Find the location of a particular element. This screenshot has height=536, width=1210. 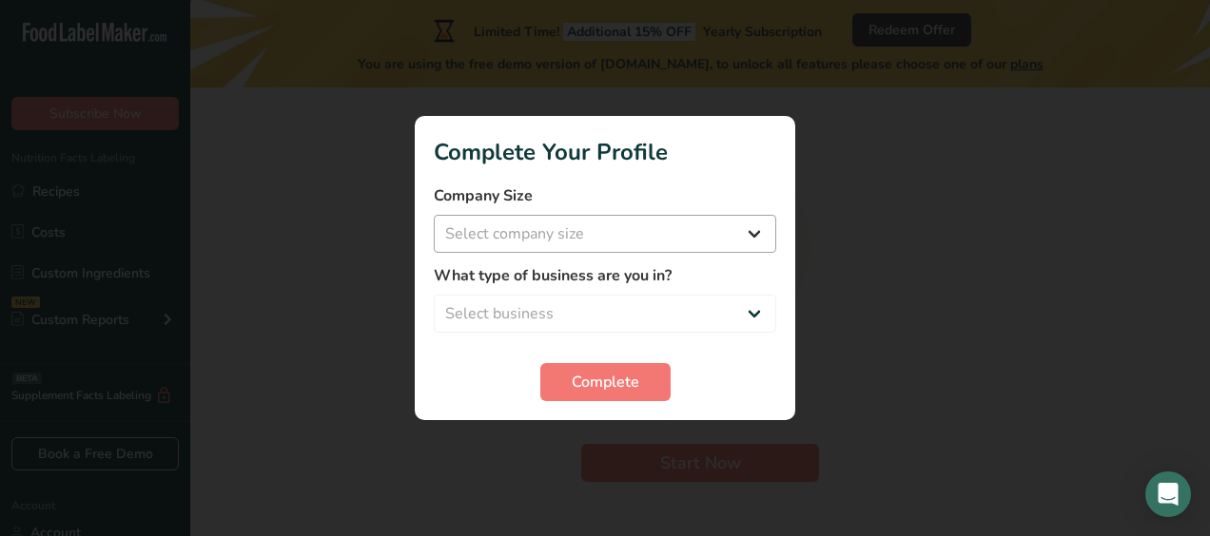

label: Company Size is located at coordinates (605, 196).